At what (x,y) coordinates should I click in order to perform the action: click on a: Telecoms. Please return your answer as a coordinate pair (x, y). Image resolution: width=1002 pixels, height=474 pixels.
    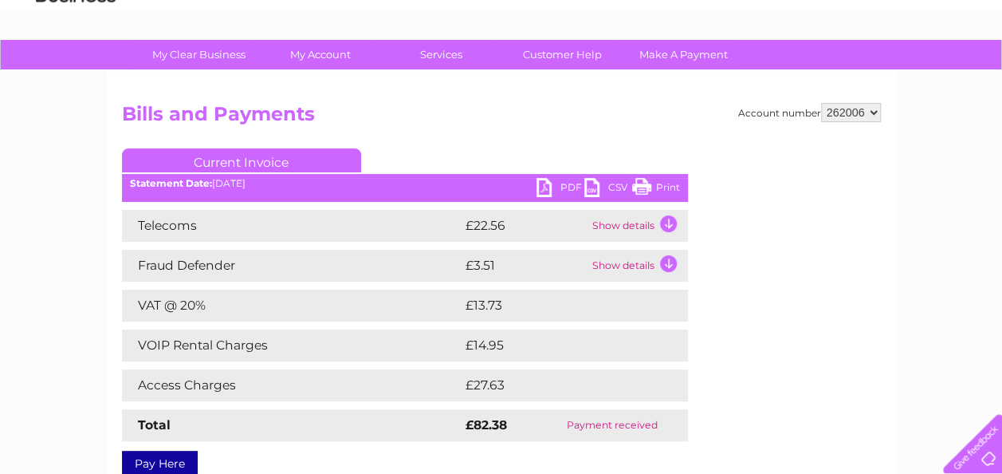
    Looking at the image, I should click on (830, 73).